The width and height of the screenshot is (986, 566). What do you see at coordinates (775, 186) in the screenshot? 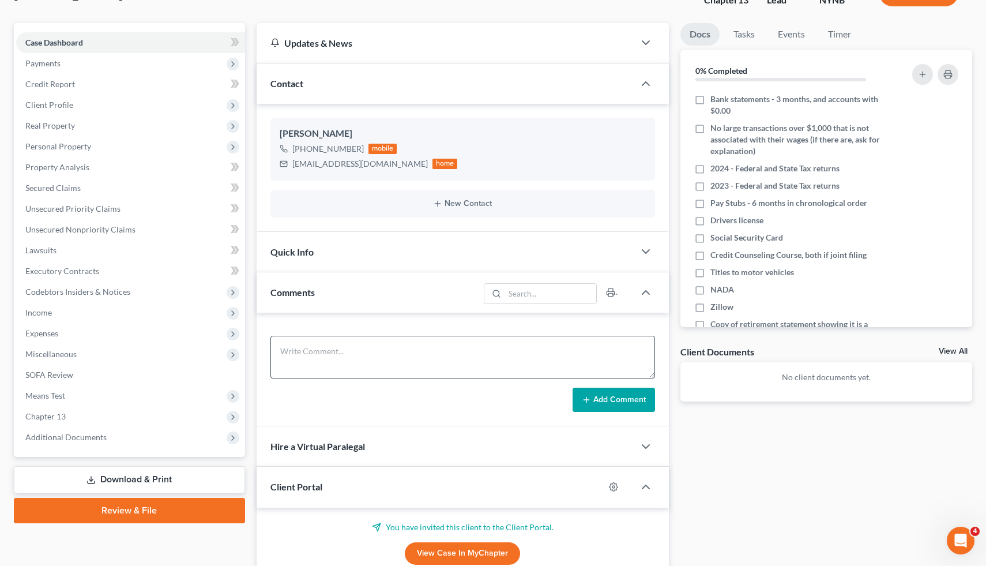
I see `span: 2023 - Federal and State Tax returns` at bounding box center [775, 186].